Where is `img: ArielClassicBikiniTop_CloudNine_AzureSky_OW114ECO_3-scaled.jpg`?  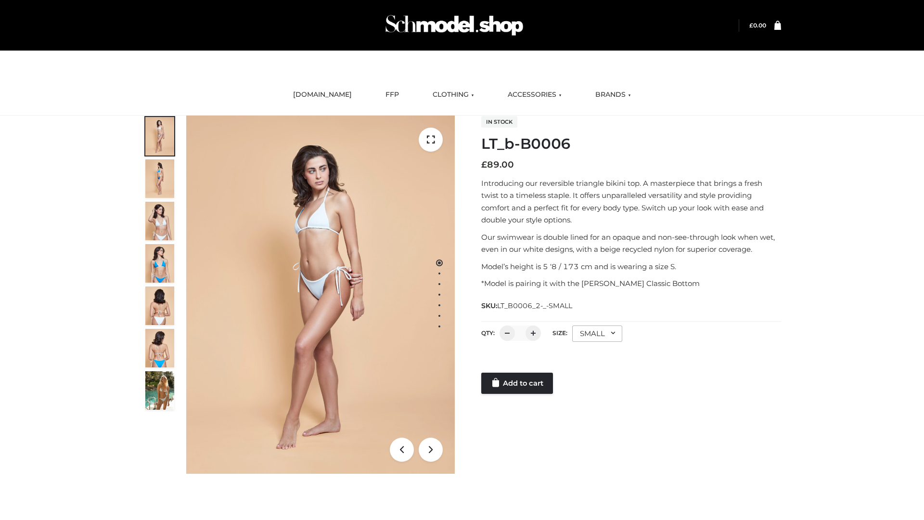
img: ArielClassicBikiniTop_CloudNine_AzureSky_OW114ECO_3-scaled.jpg is located at coordinates (160, 221).